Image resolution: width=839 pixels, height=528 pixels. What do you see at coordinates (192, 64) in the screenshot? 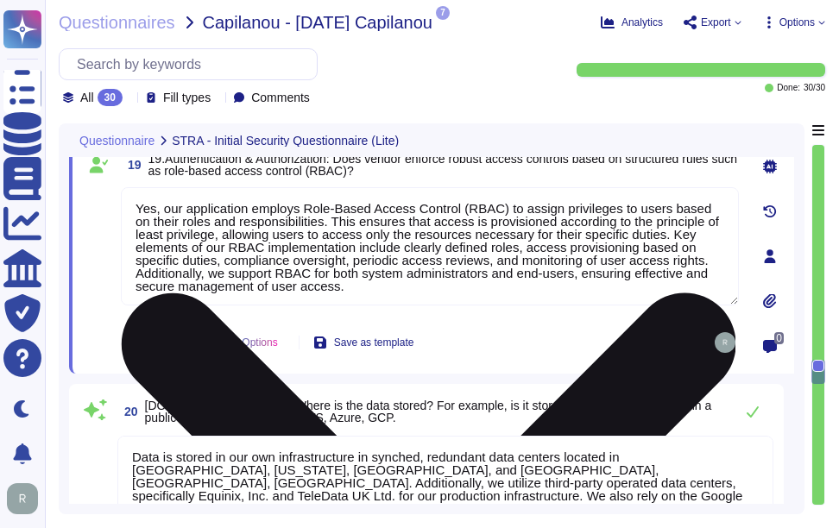
I see `input: Search by keywords` at bounding box center [192, 64].